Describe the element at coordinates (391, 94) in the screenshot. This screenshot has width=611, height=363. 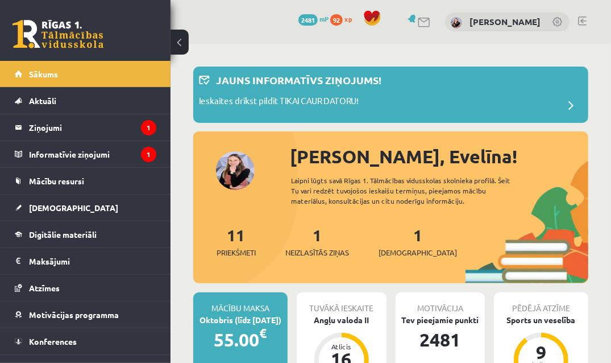
I see `a: Jauns informatīvs ziņojums! Ieskaites drīkst pildīt TIKAI CAUR DATORU!` at that location.